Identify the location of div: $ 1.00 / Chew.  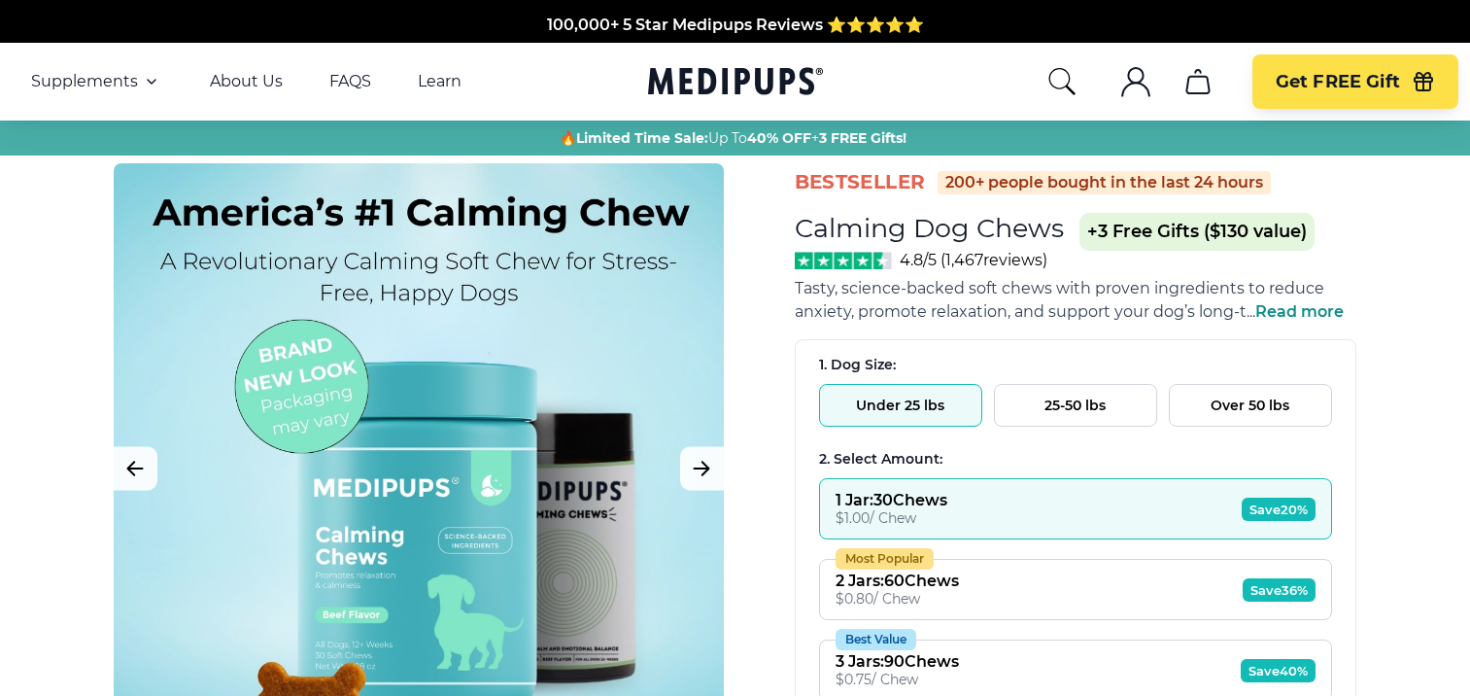
(891, 518).